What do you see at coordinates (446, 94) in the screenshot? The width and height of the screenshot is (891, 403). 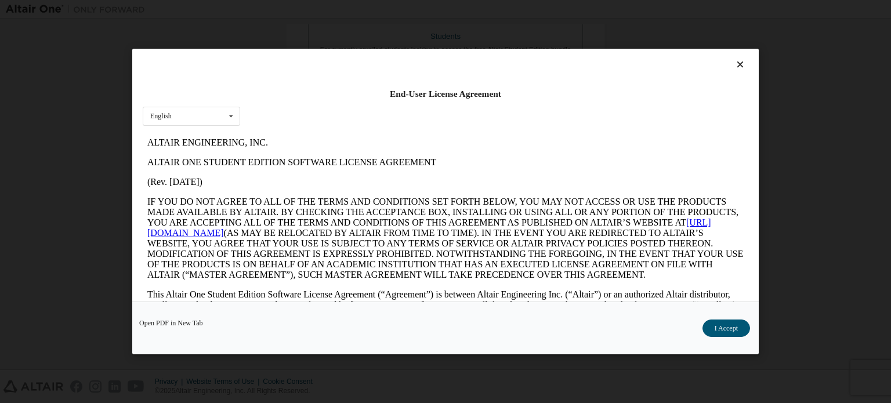 I see `div: End-User License Agreement` at bounding box center [446, 94].